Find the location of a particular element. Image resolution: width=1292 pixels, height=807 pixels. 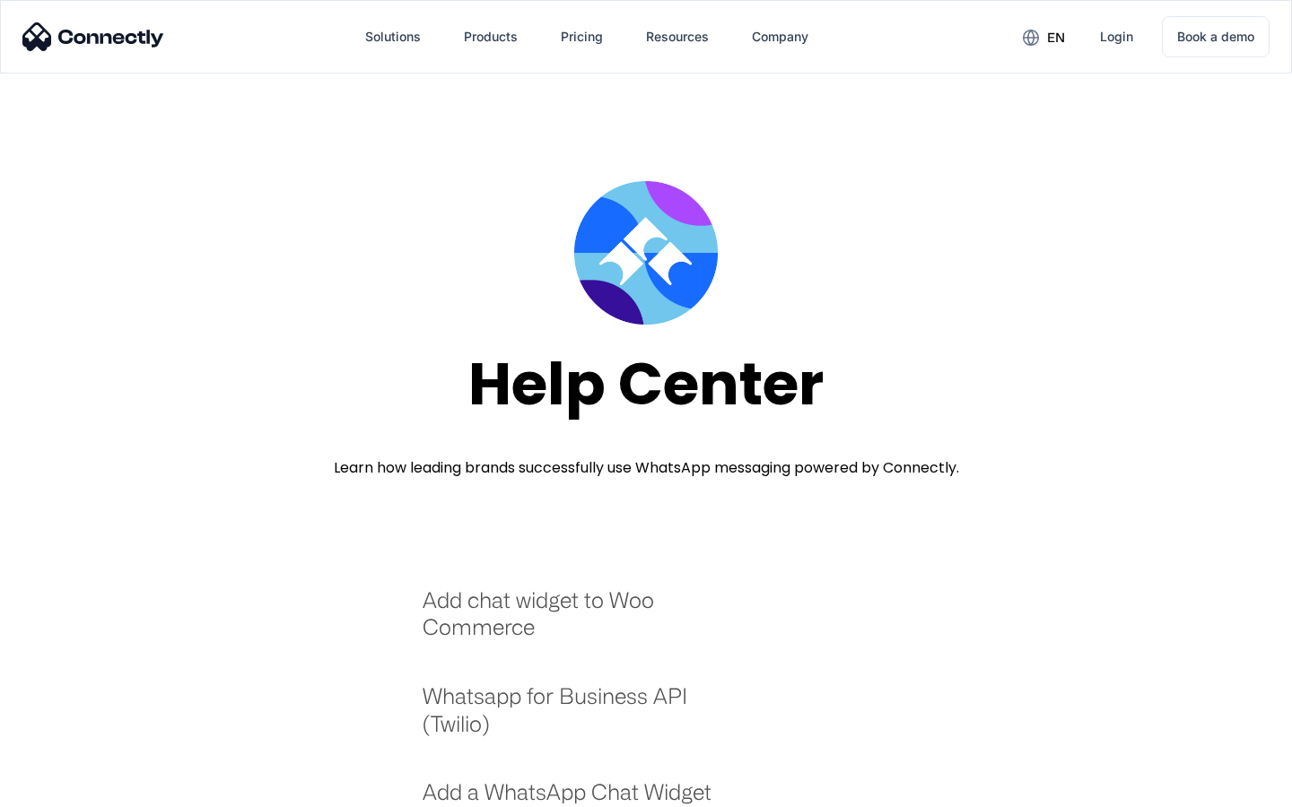

aside: Language selected: English is located at coordinates (63, 788).